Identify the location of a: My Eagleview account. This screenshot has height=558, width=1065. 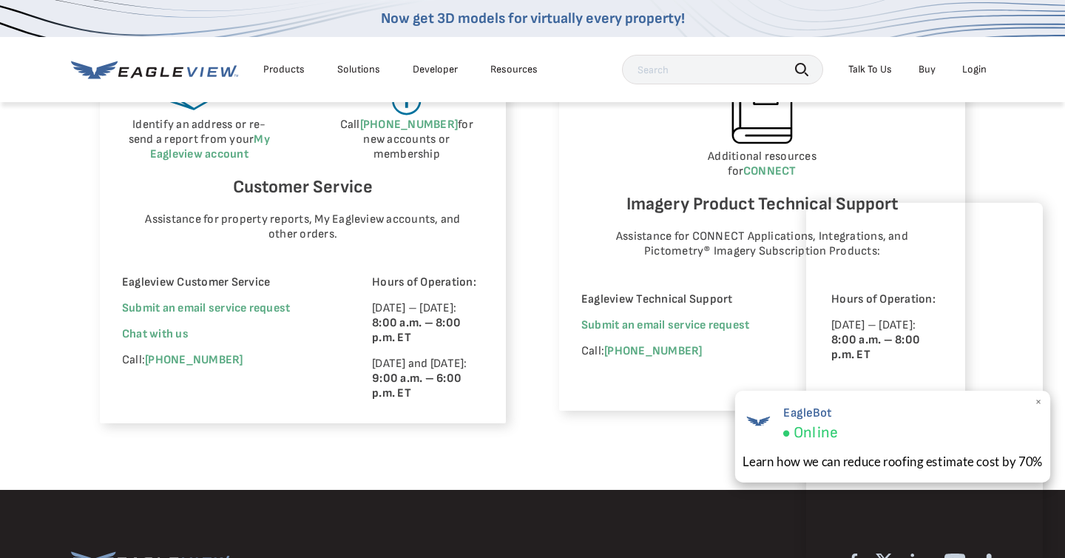
(210, 146).